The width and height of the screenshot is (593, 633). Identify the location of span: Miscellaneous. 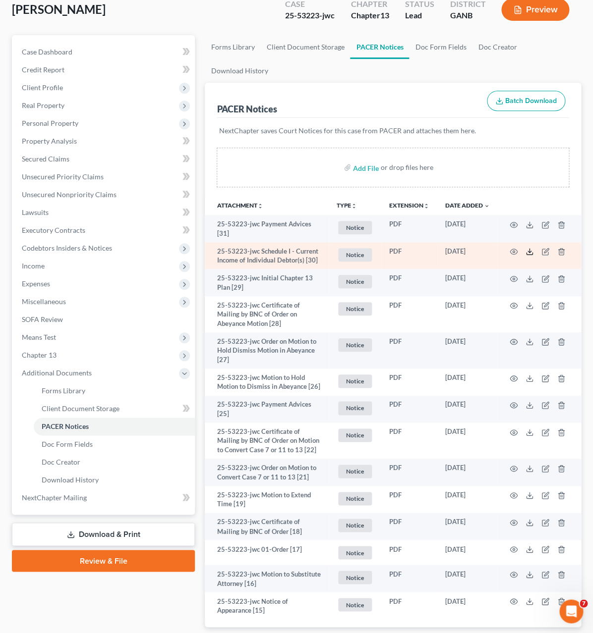
(44, 301).